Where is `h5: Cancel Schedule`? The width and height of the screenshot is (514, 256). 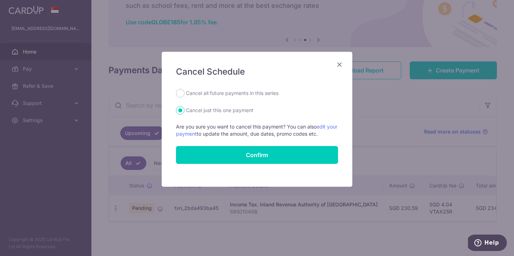
h5: Cancel Schedule is located at coordinates (257, 72).